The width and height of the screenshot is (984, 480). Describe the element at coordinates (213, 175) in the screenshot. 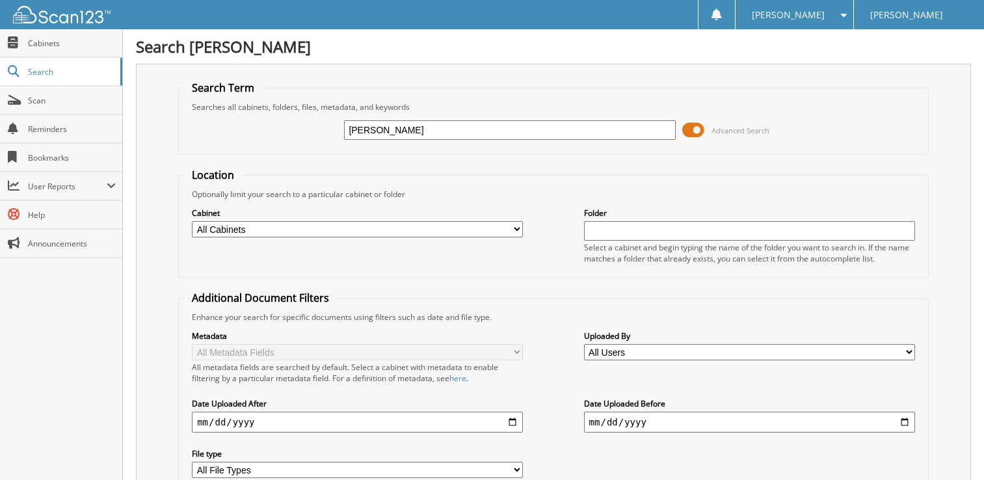

I see `legend: Location` at that location.